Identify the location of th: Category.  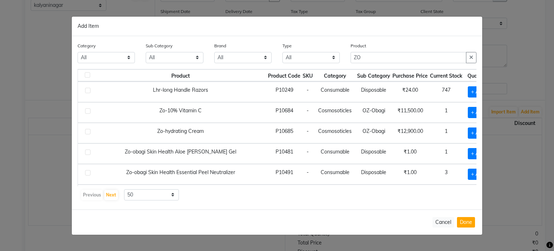
(335, 75).